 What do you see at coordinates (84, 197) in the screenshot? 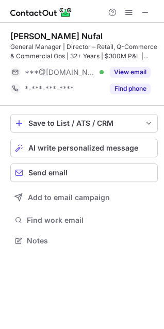
I see `button: Add to email campaign` at bounding box center [84, 197].